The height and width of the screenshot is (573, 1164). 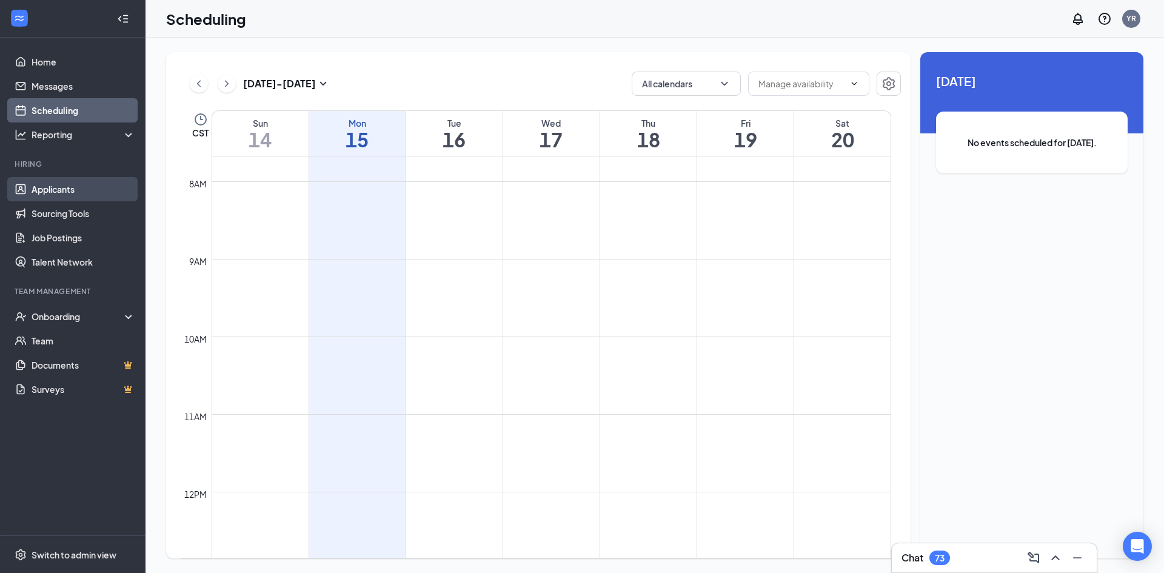 What do you see at coordinates (940, 558) in the screenshot?
I see `div: 73` at bounding box center [940, 558].